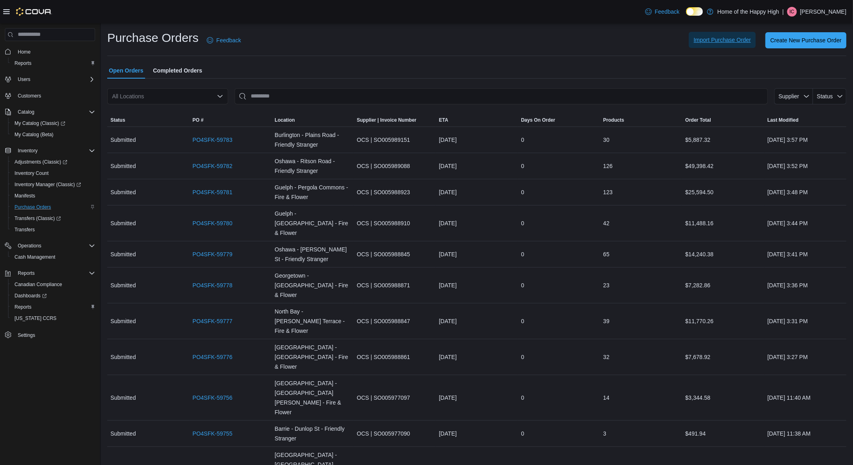 The width and height of the screenshot is (853, 465). Describe the element at coordinates (395, 321) in the screenshot. I see `div: OCS | SO005988847` at that location.